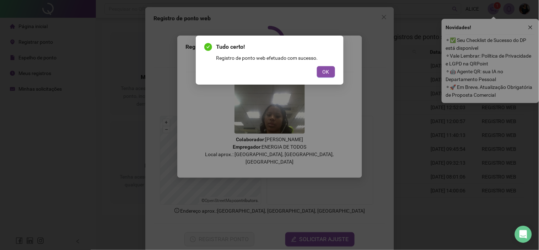 The width and height of the screenshot is (539, 250). What do you see at coordinates (523, 234) in the screenshot?
I see `div: Open Intercom Messenger` at bounding box center [523, 234].